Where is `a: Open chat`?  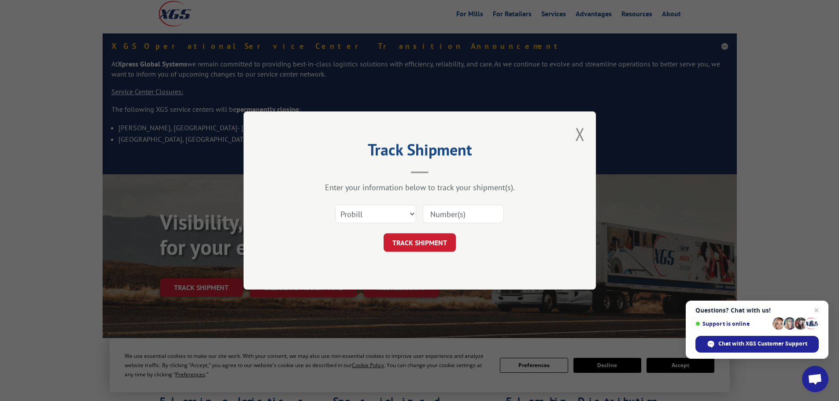 a: Open chat is located at coordinates (815, 379).